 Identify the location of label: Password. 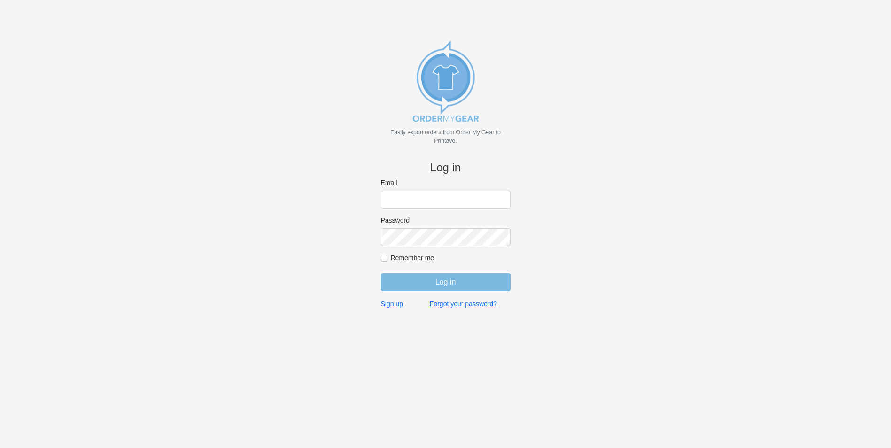
(446, 220).